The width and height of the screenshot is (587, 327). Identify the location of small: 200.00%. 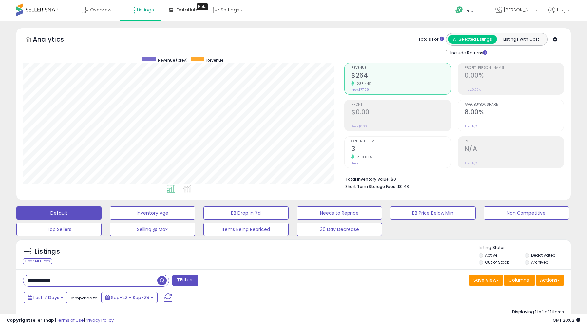
(363, 157).